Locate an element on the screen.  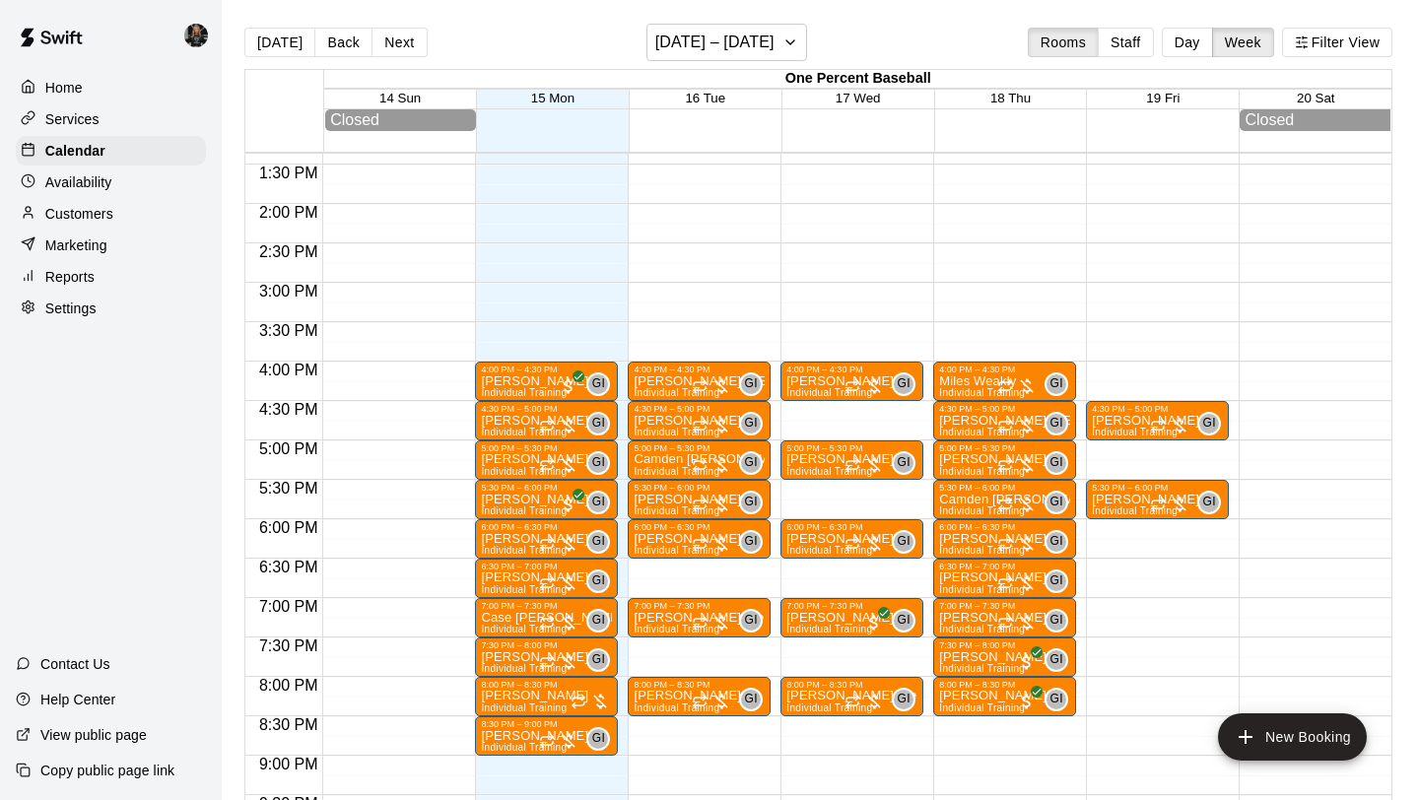
button: Week is located at coordinates (1243, 42).